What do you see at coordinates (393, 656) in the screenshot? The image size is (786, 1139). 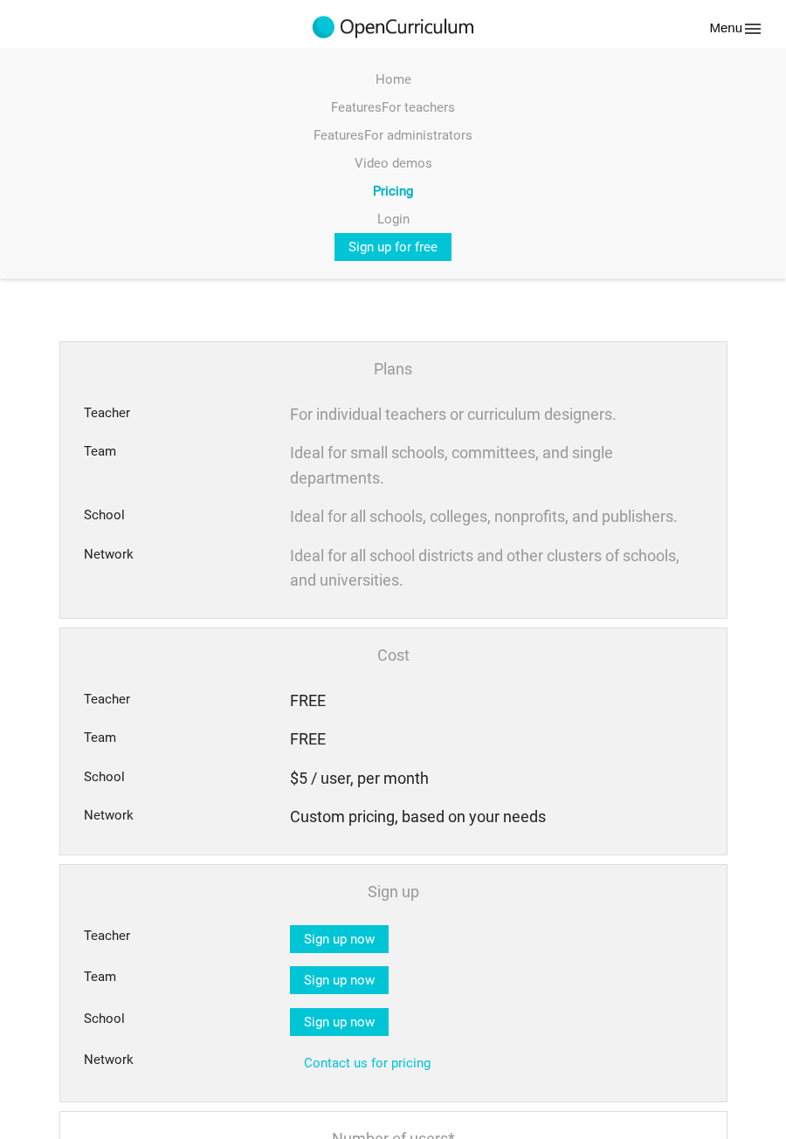 I see `p: Cost` at bounding box center [393, 656].